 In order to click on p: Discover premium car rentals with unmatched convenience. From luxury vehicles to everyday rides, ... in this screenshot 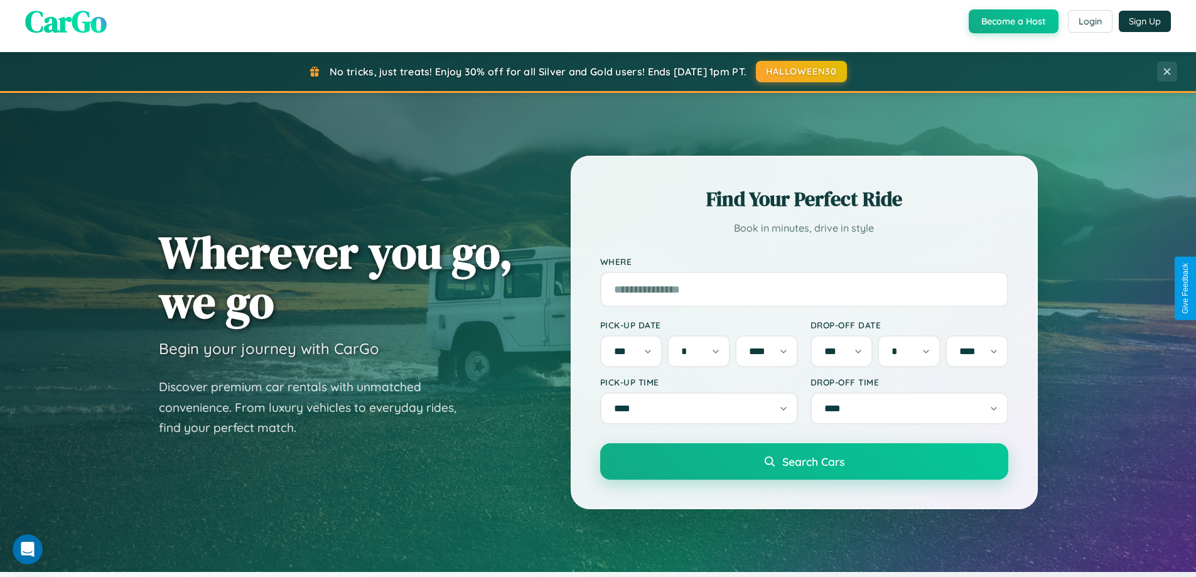, I will do `click(316, 407)`.